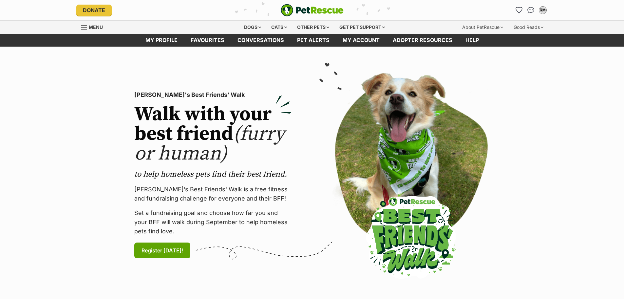 This screenshot has height=299, width=624. What do you see at coordinates (483, 27) in the screenshot?
I see `div: About PetRescue` at bounding box center [483, 27].